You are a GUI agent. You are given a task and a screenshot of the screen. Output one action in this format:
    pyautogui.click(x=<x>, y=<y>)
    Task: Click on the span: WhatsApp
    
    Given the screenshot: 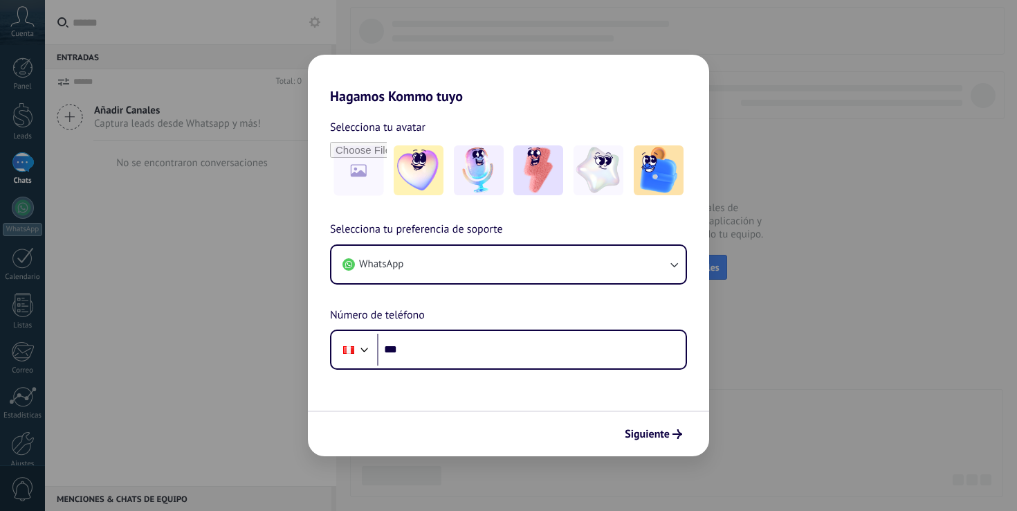 What is the action you would take?
    pyautogui.click(x=381, y=264)
    